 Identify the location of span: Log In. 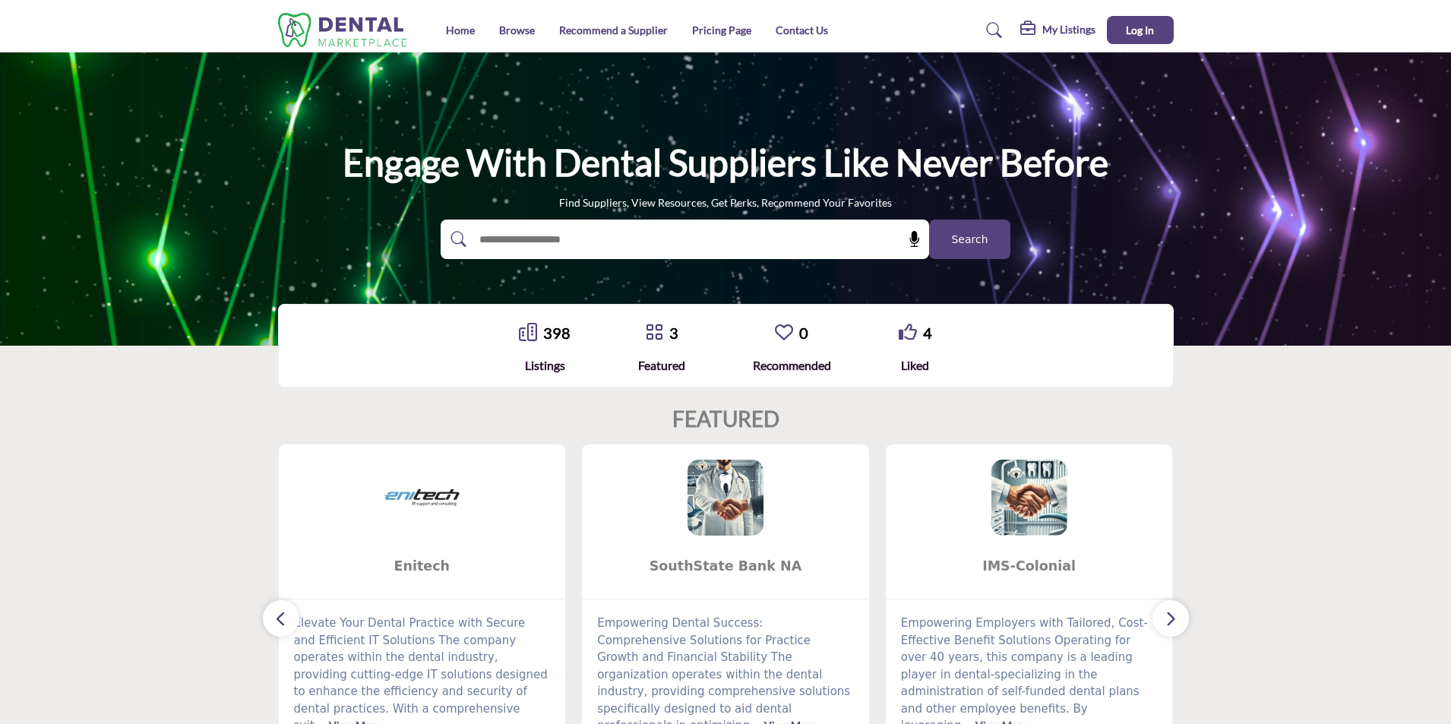
(1139, 30).